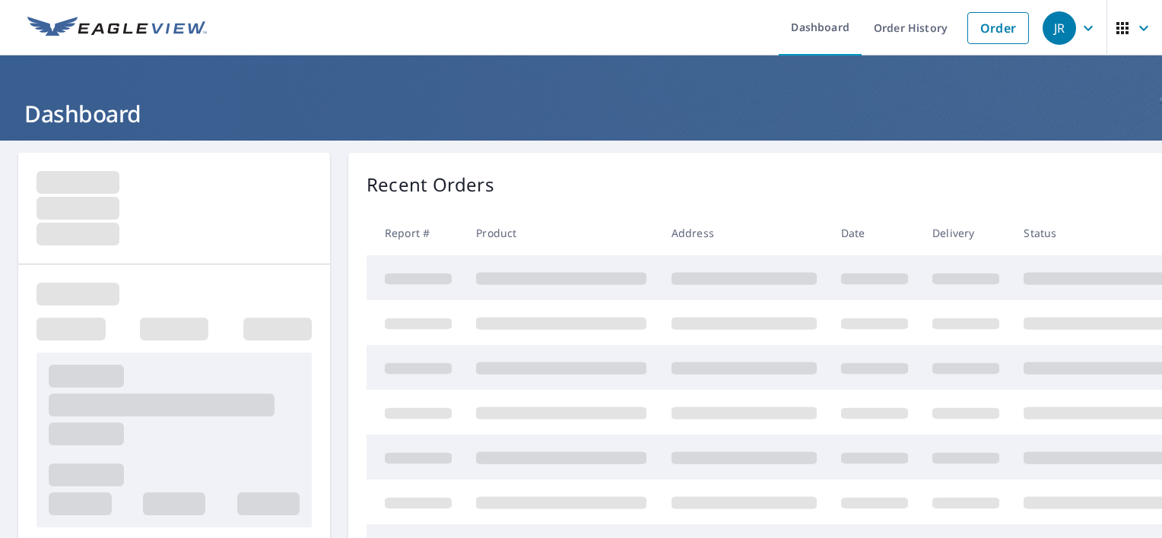 The width and height of the screenshot is (1162, 538). What do you see at coordinates (744, 233) in the screenshot?
I see `th: Address` at bounding box center [744, 233].